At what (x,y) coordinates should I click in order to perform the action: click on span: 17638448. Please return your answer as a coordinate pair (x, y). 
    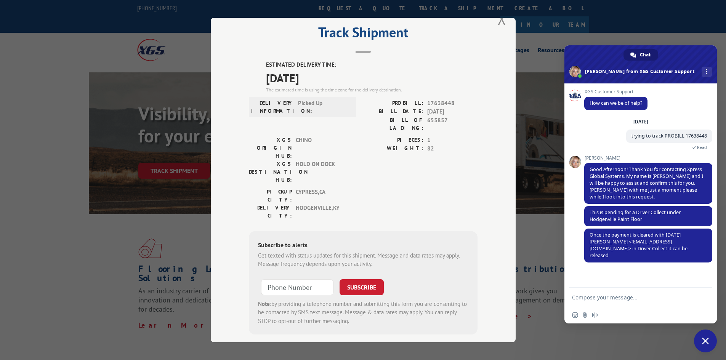
    Looking at the image, I should click on (452, 103).